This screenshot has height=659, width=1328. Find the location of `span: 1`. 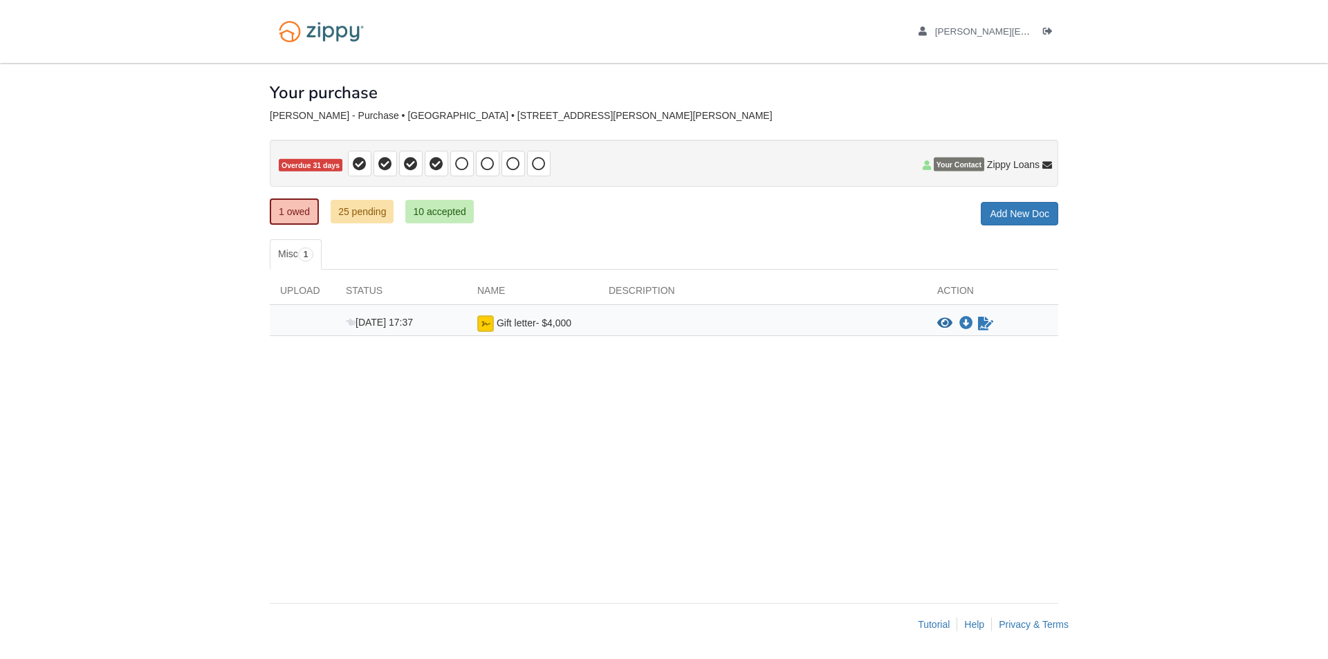

span: 1 is located at coordinates (306, 255).